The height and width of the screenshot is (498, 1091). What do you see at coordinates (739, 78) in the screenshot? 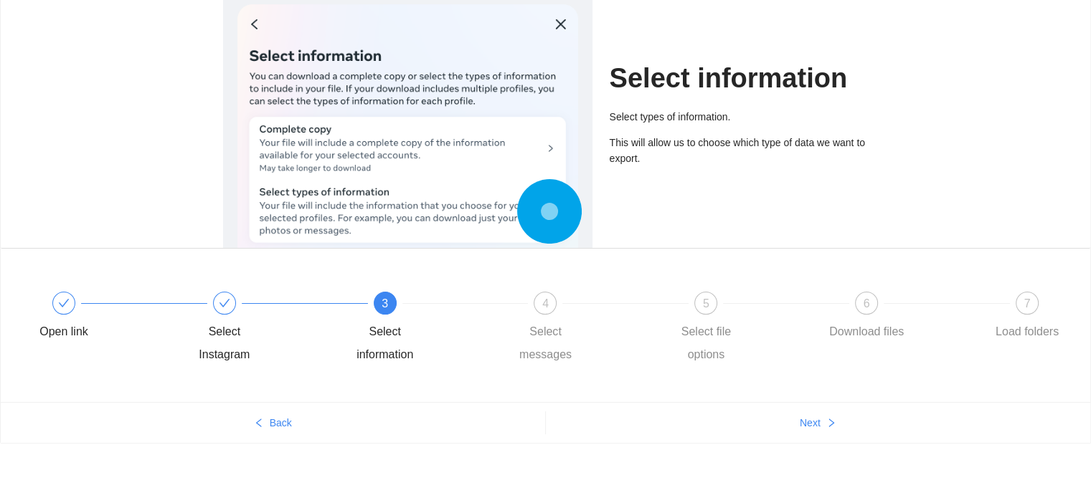
I see `h1: Select information` at bounding box center [739, 78].